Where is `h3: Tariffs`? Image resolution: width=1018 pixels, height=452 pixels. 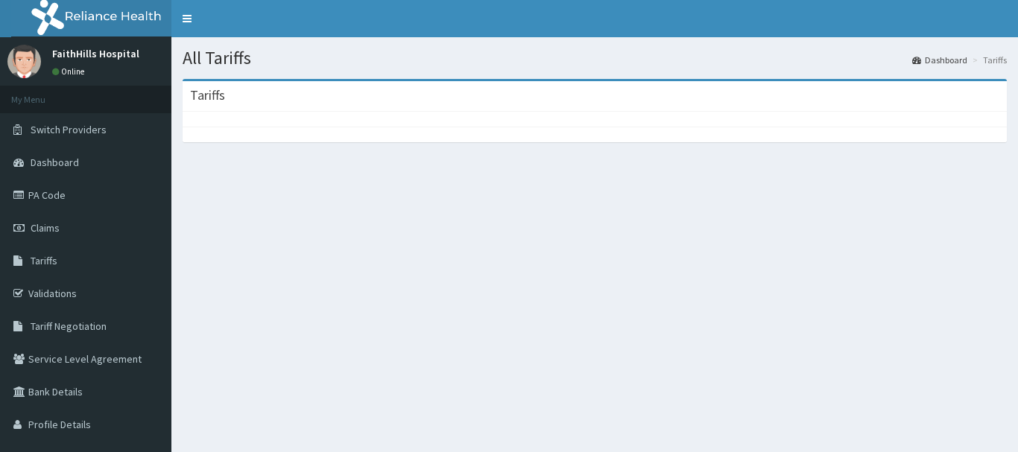 h3: Tariffs is located at coordinates (207, 95).